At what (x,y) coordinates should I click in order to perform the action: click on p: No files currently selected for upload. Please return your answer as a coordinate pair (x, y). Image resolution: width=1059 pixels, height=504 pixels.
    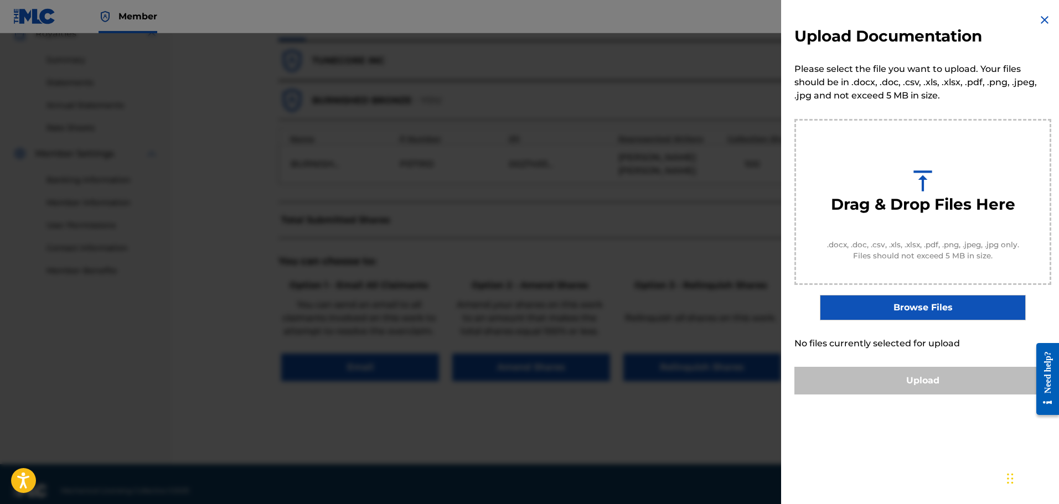
    Looking at the image, I should click on (923, 344).